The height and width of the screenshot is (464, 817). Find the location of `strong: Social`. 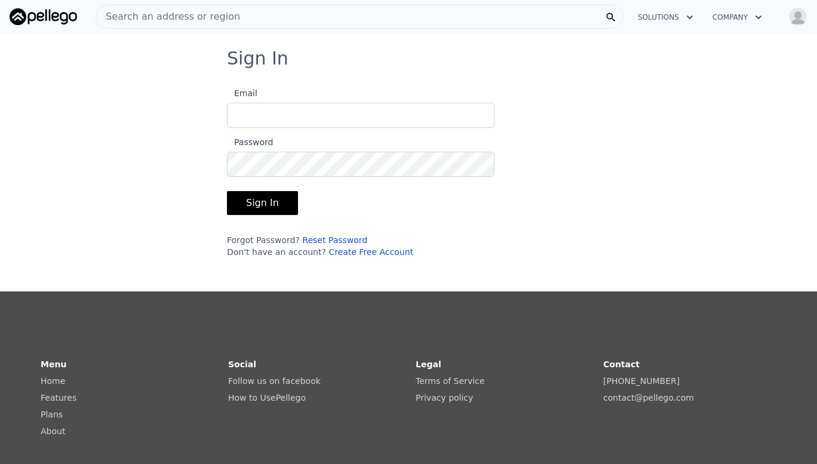

strong: Social is located at coordinates (242, 364).